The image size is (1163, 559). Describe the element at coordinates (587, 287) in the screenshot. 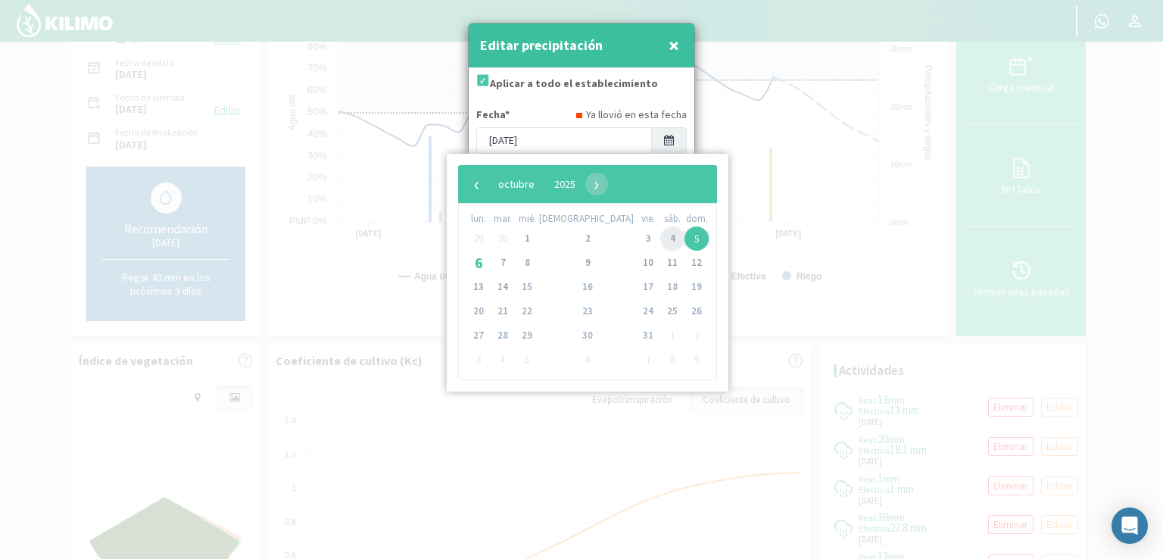

I see `span: 16` at that location.